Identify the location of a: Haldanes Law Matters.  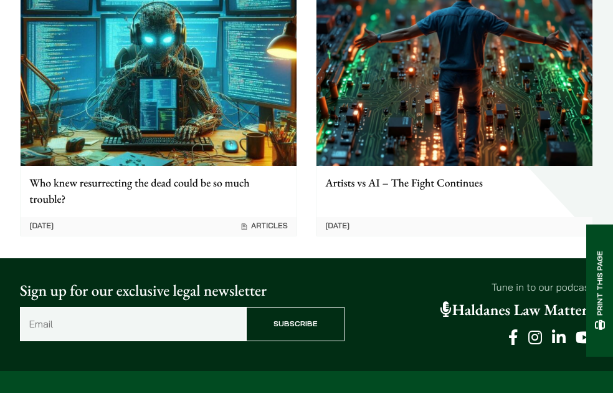
(517, 310).